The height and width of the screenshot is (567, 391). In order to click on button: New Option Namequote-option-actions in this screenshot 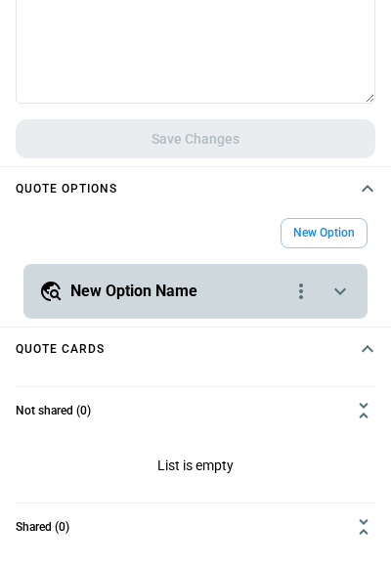, I will do `click(196, 291)`.